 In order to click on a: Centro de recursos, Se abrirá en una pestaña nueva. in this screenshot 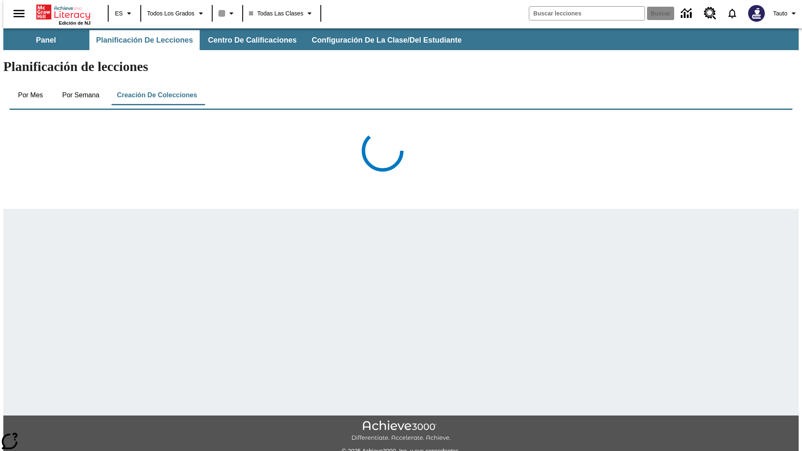, I will do `click(710, 13)`.